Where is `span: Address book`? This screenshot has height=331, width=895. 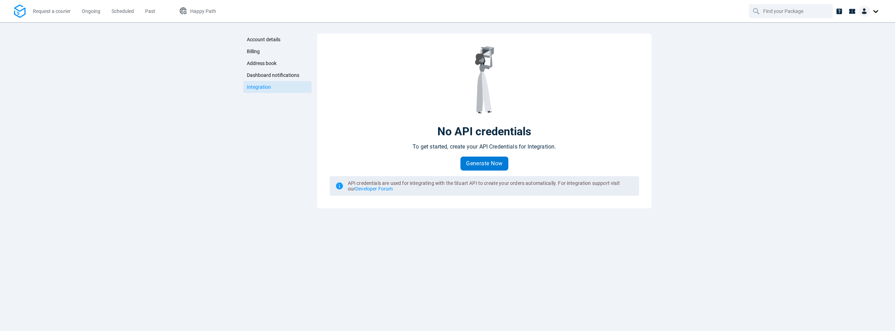
span: Address book is located at coordinates (262, 63).